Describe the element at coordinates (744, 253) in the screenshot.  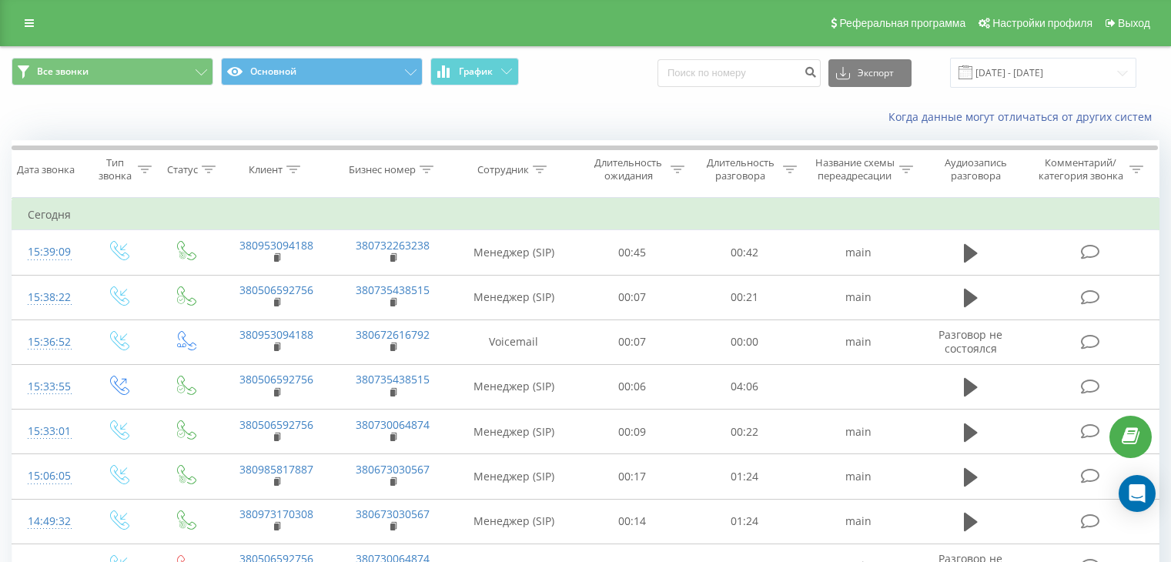
I see `td: 00:42` at that location.